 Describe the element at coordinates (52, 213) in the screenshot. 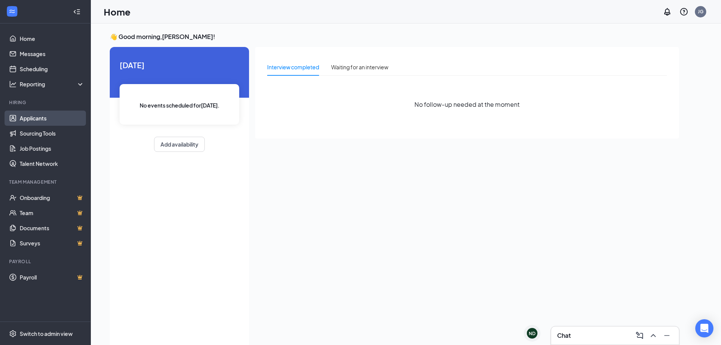

I see `a: TeamCrown` at that location.